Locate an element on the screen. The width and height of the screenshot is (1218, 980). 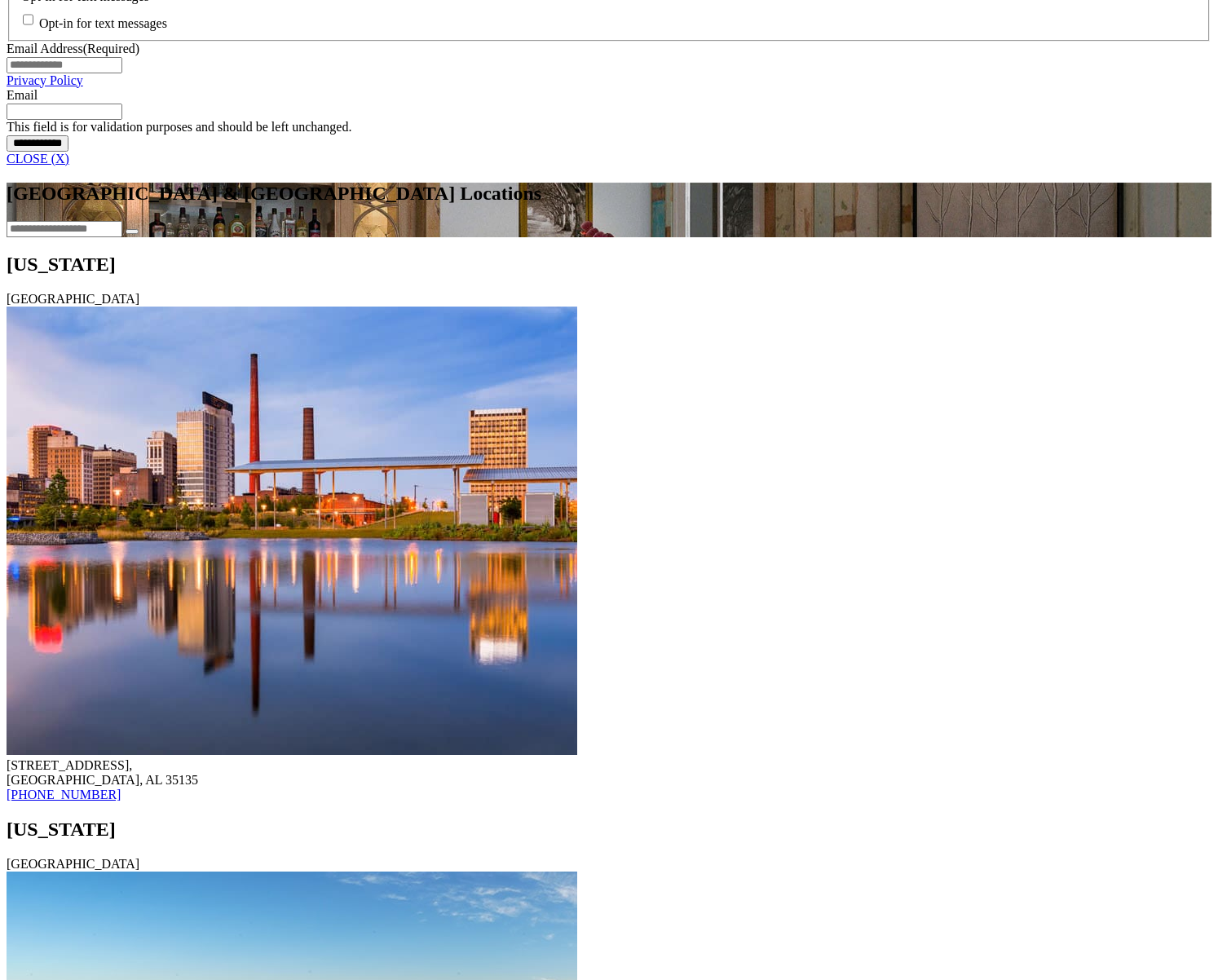
label: Email Address is located at coordinates (73, 48).